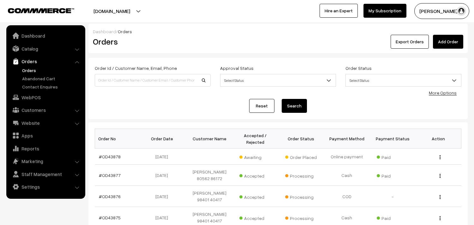 The image size is (474, 225). Describe the element at coordinates (45, 49) in the screenshot. I see `a: Catalog` at that location.